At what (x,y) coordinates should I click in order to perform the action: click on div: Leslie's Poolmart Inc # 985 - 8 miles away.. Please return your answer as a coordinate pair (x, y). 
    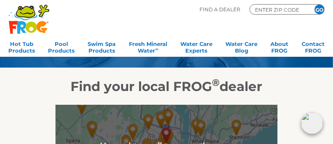
    Looking at the image, I should click on (149, 122).